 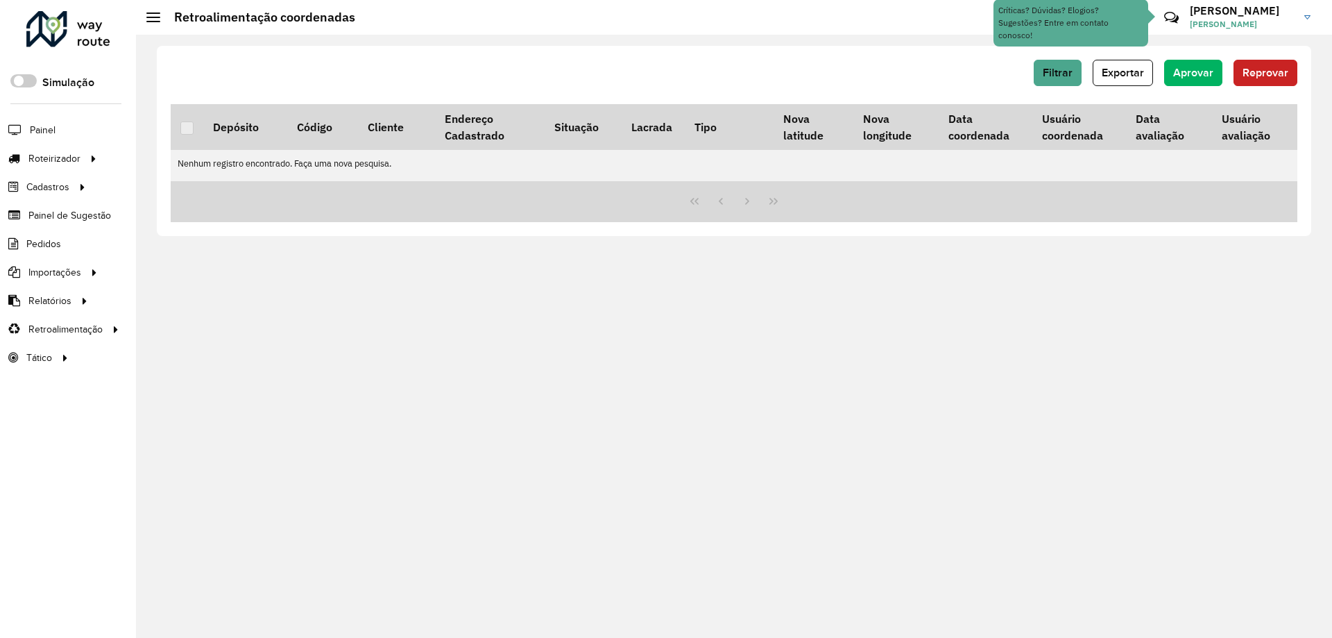 I want to click on button: Exportar, so click(x=1122, y=73).